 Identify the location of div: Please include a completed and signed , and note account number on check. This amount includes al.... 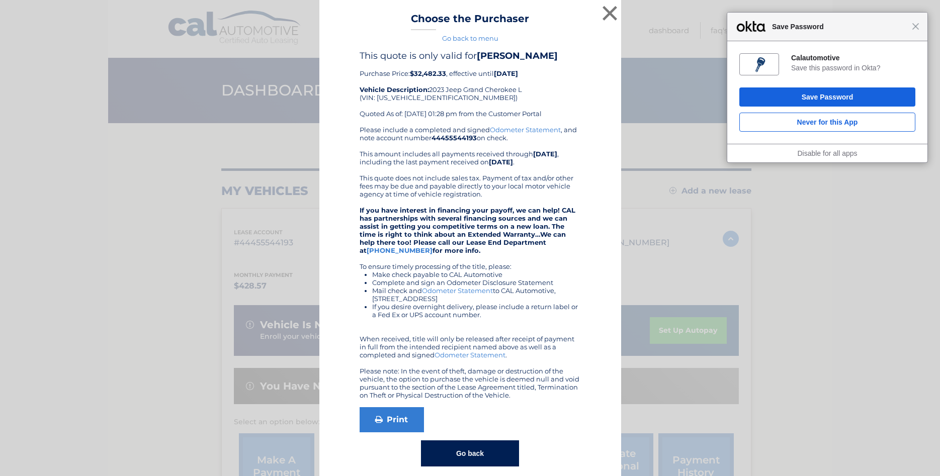
(470, 263).